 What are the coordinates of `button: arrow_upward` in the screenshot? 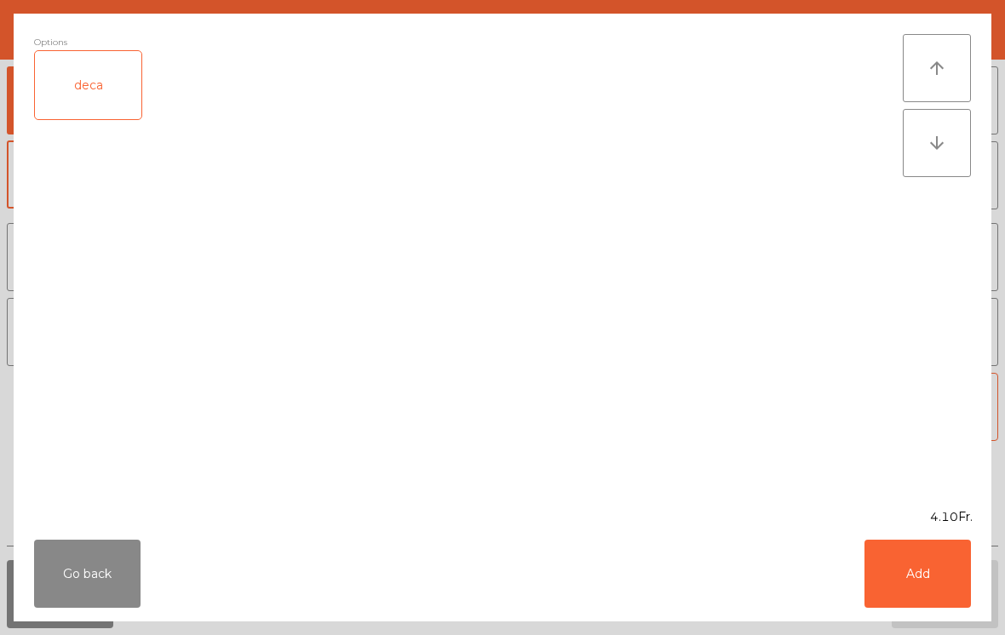 It's located at (937, 68).